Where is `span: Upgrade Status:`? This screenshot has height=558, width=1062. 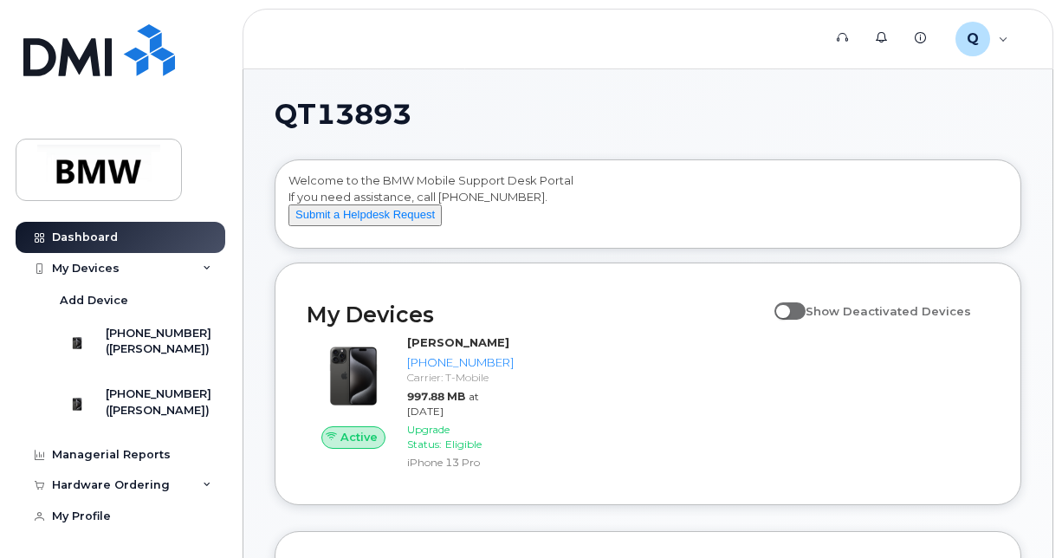 span: Upgrade Status: is located at coordinates (428, 436).